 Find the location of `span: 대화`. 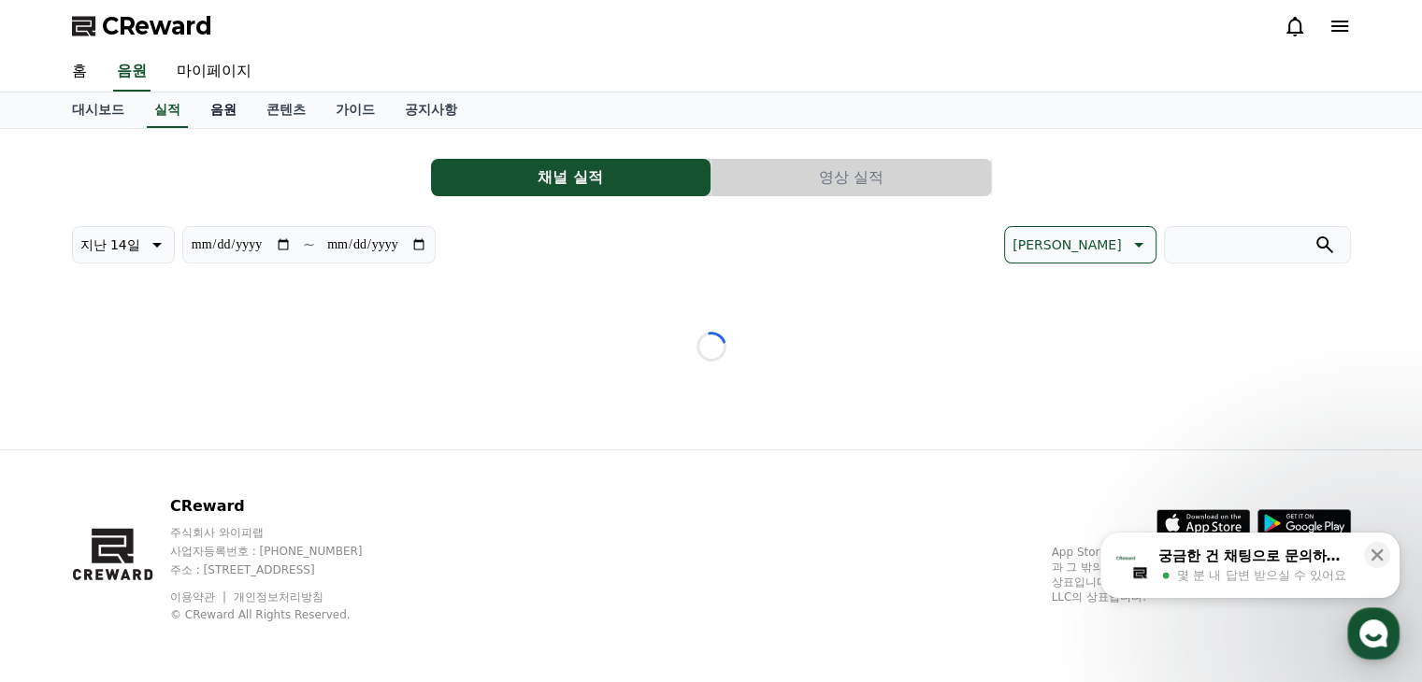

span: 대화 is located at coordinates (182, 564).